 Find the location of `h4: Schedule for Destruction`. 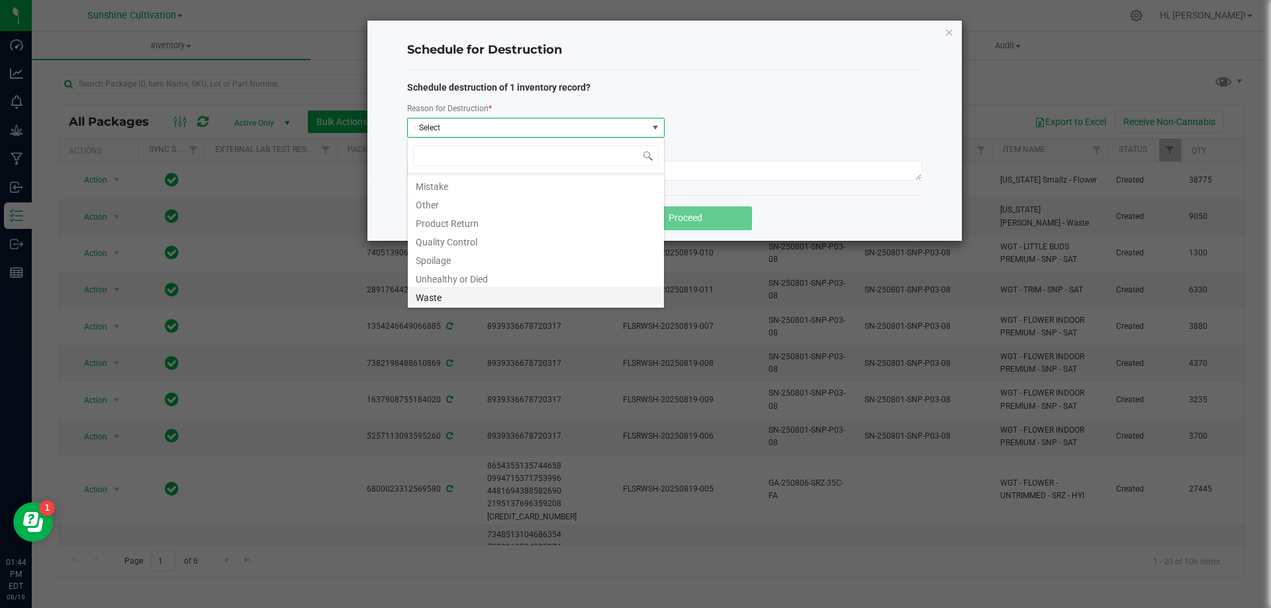

h4: Schedule for Destruction is located at coordinates (665, 50).